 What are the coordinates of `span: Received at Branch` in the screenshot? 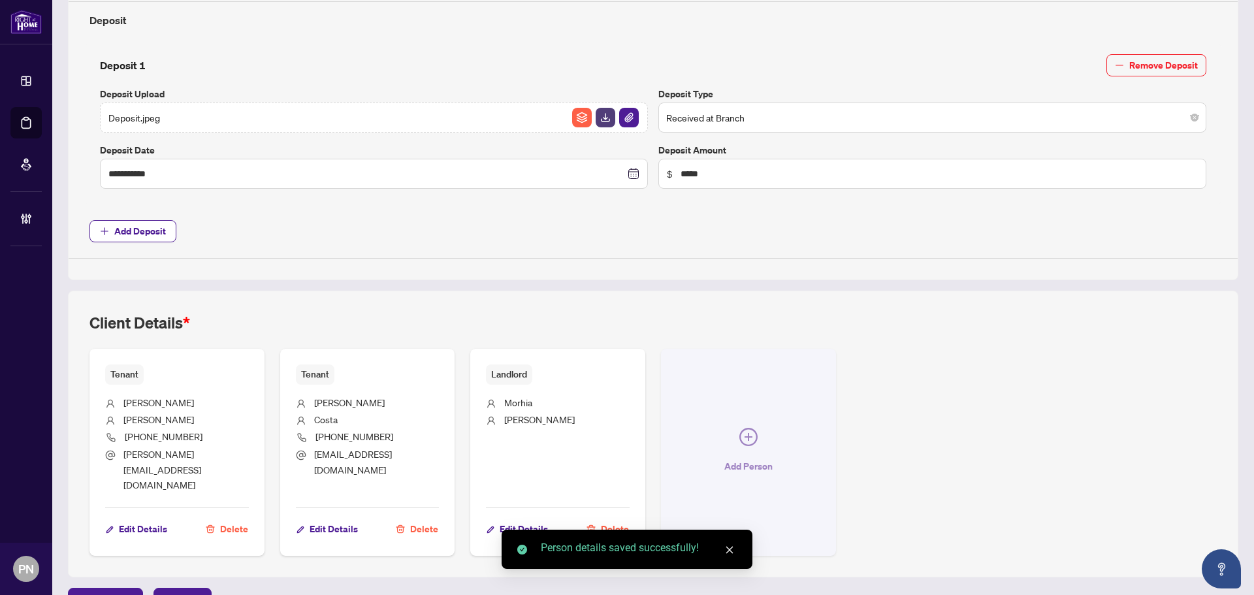 It's located at (932, 118).